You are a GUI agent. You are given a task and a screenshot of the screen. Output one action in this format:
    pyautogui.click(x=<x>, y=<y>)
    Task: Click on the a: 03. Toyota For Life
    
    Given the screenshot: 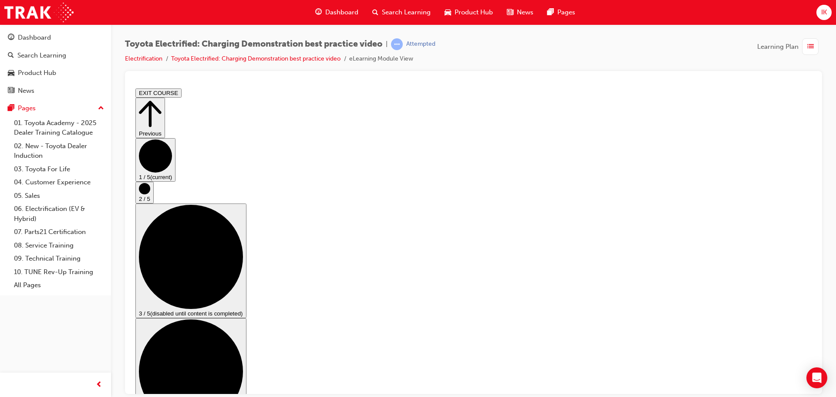 What is the action you would take?
    pyautogui.click(x=59, y=169)
    